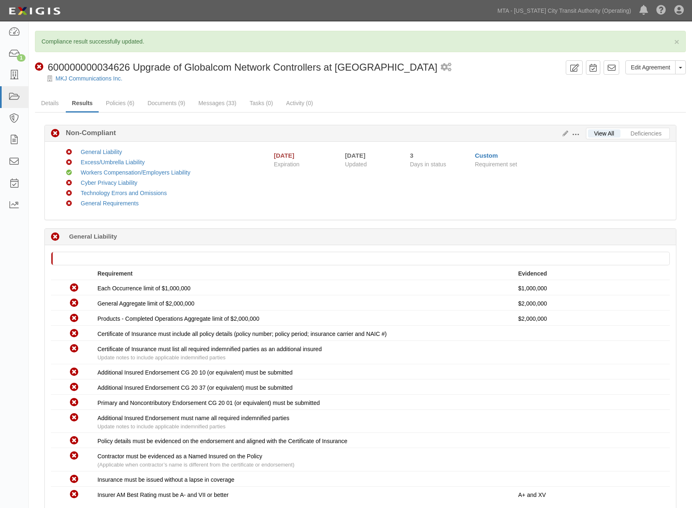 This screenshot has height=508, width=692. I want to click on a: Workers Compensation/Employers Liability, so click(135, 173).